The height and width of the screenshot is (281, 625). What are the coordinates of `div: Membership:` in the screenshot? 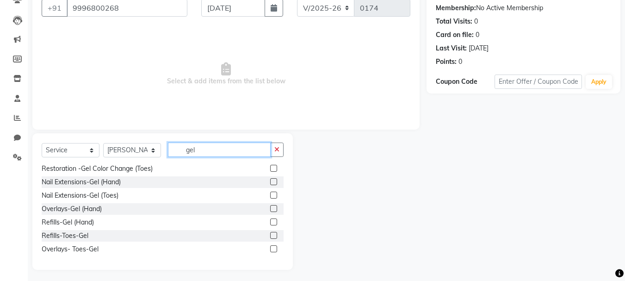 It's located at (456, 8).